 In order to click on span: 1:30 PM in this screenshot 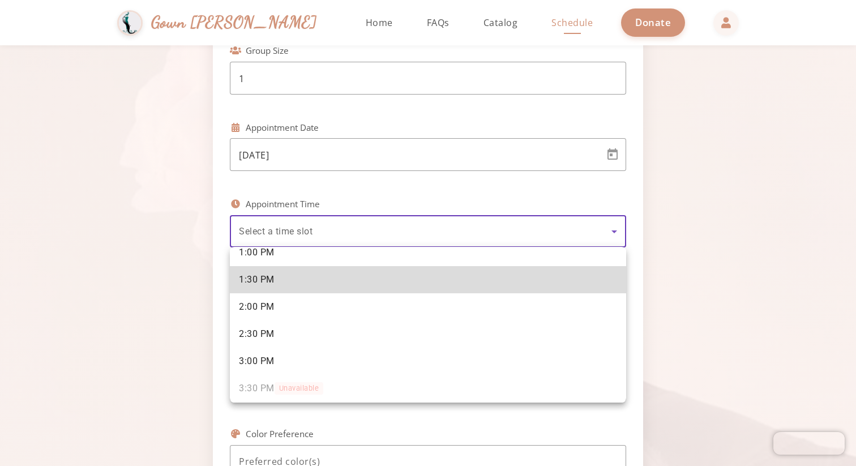, I will do `click(256, 280)`.